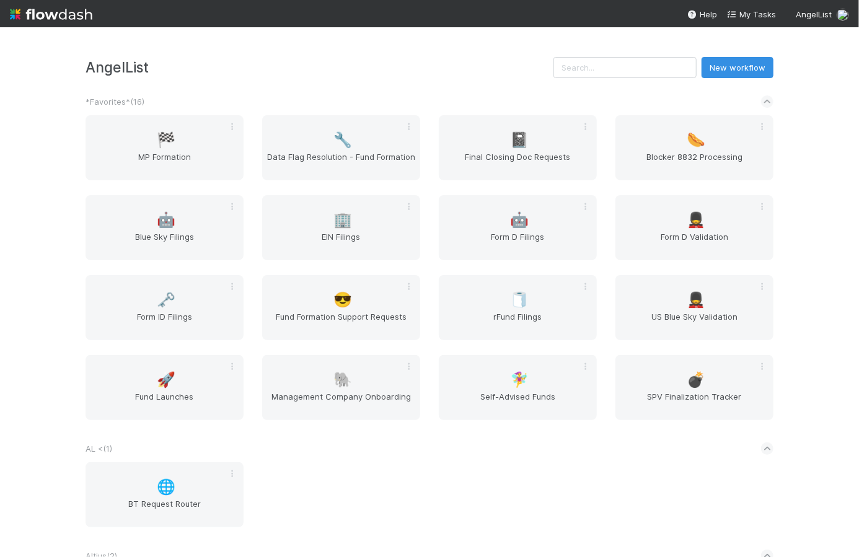  I want to click on span: My Tasks, so click(751, 14).